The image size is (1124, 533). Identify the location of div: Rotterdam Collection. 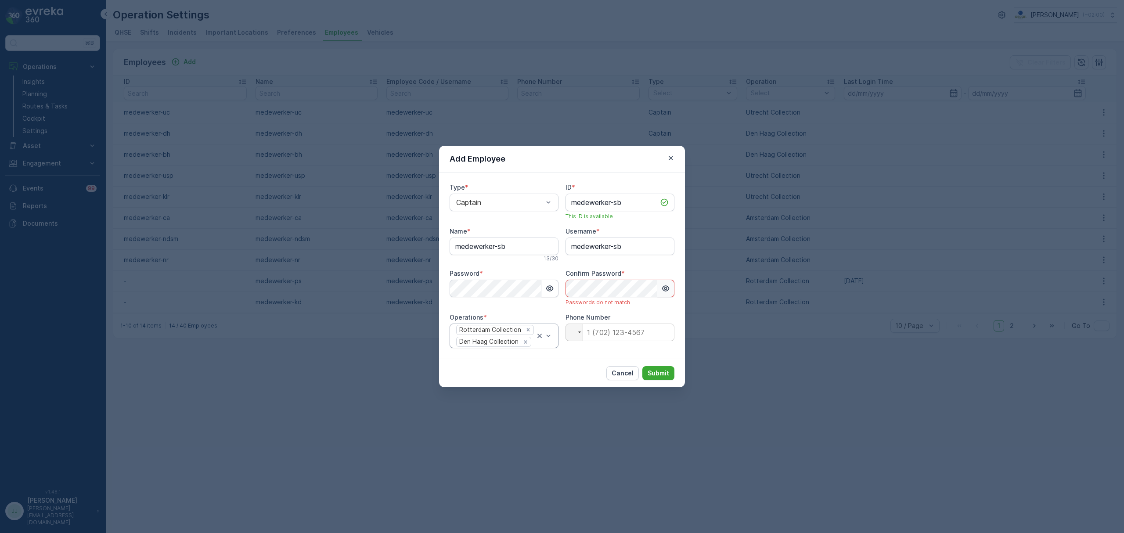
(490, 330).